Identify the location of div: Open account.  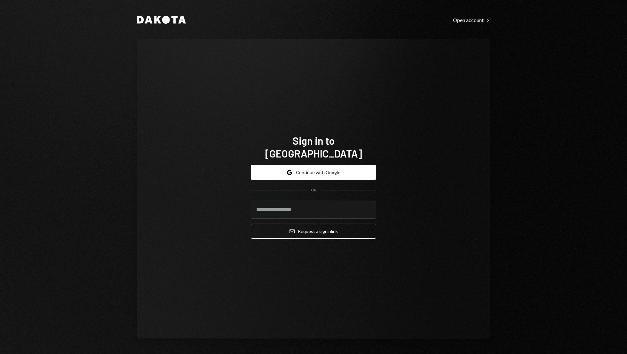
(471, 20).